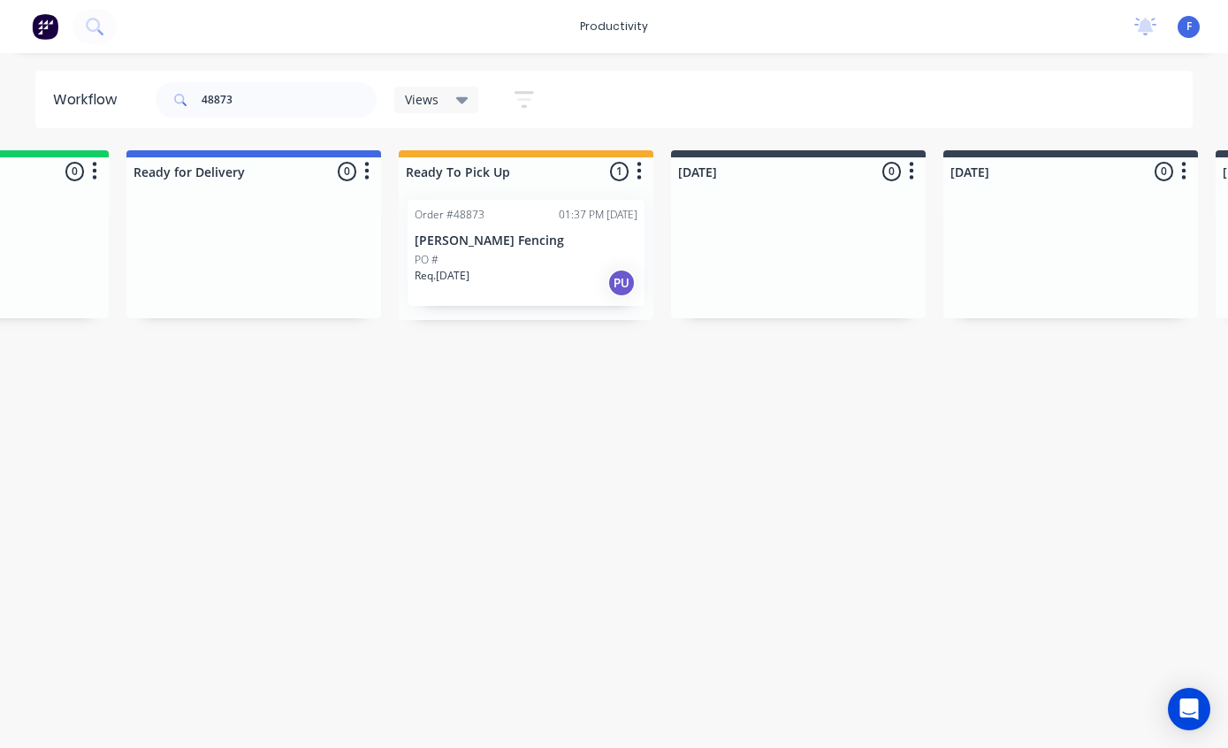 The width and height of the screenshot is (1228, 748). I want to click on div: Workflow, so click(89, 100).